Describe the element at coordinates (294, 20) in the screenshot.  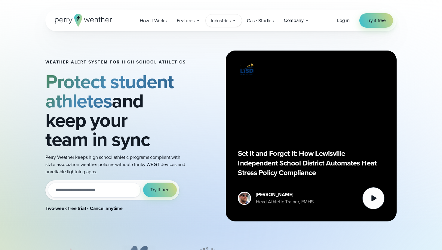
I see `span: Company` at that location.